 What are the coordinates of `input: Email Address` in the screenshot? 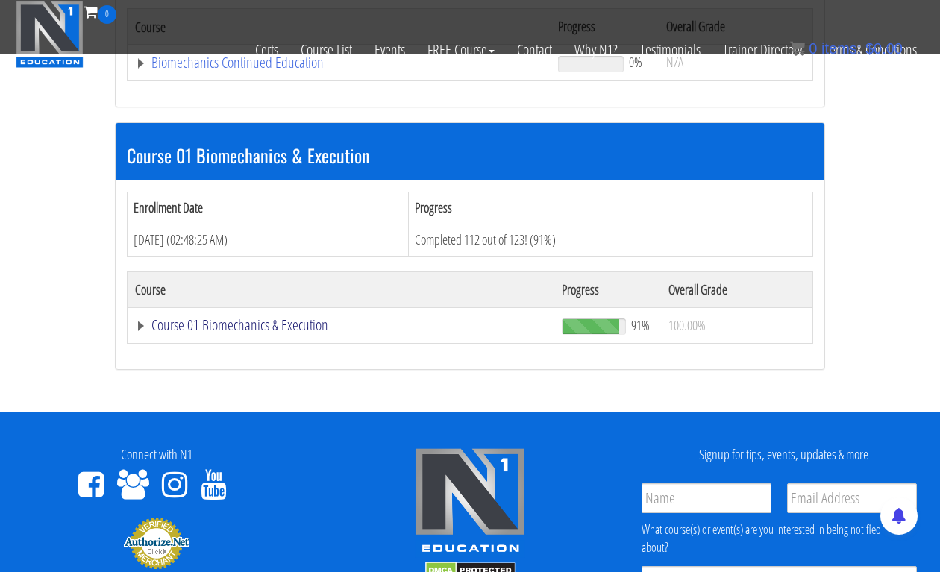 It's located at (852, 498).